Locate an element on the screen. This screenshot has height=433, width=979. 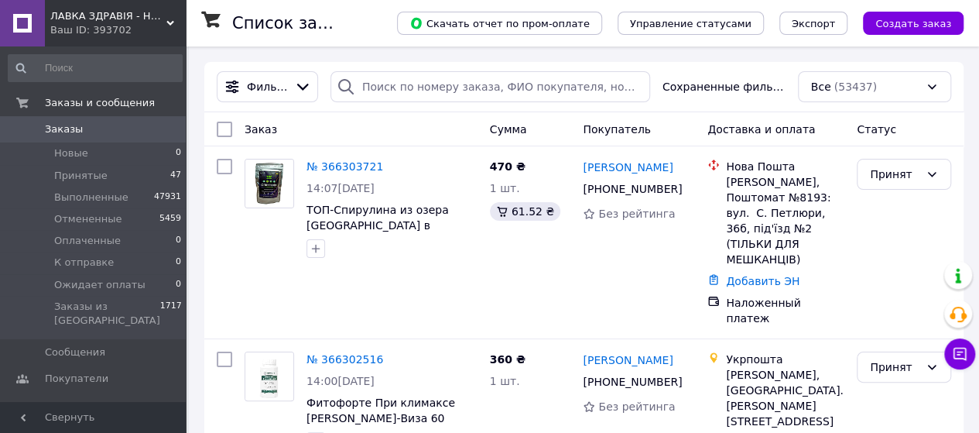
span: Заказы is located at coordinates (63, 129).